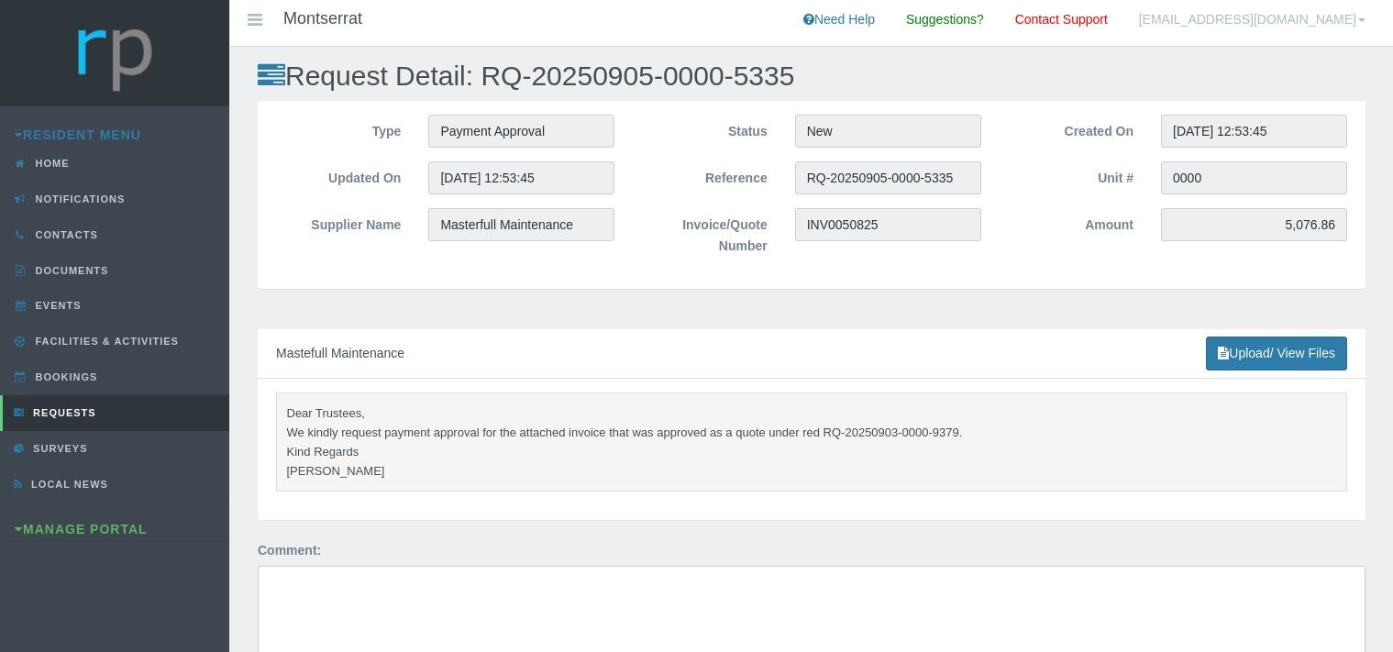  I want to click on label: Updated On, so click(338, 175).